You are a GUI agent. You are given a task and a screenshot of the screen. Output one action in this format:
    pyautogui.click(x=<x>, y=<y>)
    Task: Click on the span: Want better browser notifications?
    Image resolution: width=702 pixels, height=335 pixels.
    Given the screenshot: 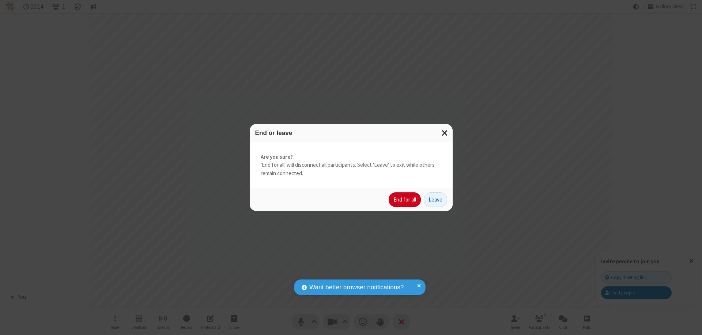 What is the action you would take?
    pyautogui.click(x=357, y=288)
    